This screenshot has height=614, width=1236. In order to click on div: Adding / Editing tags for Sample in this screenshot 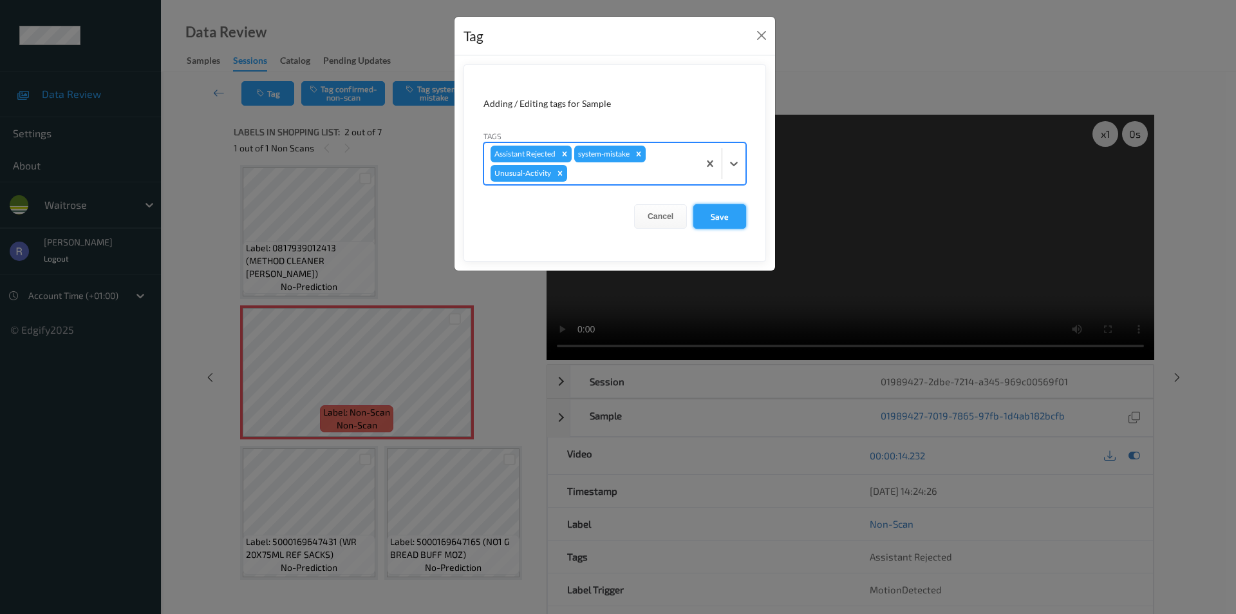, I will do `click(615, 104)`.